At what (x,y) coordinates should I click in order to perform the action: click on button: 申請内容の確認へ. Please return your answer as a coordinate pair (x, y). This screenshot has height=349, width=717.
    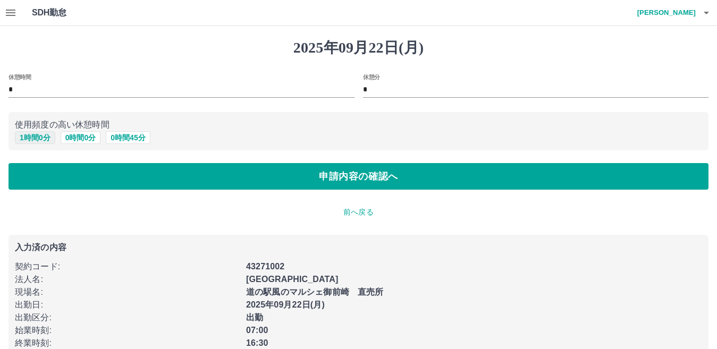
    Looking at the image, I should click on (358, 177).